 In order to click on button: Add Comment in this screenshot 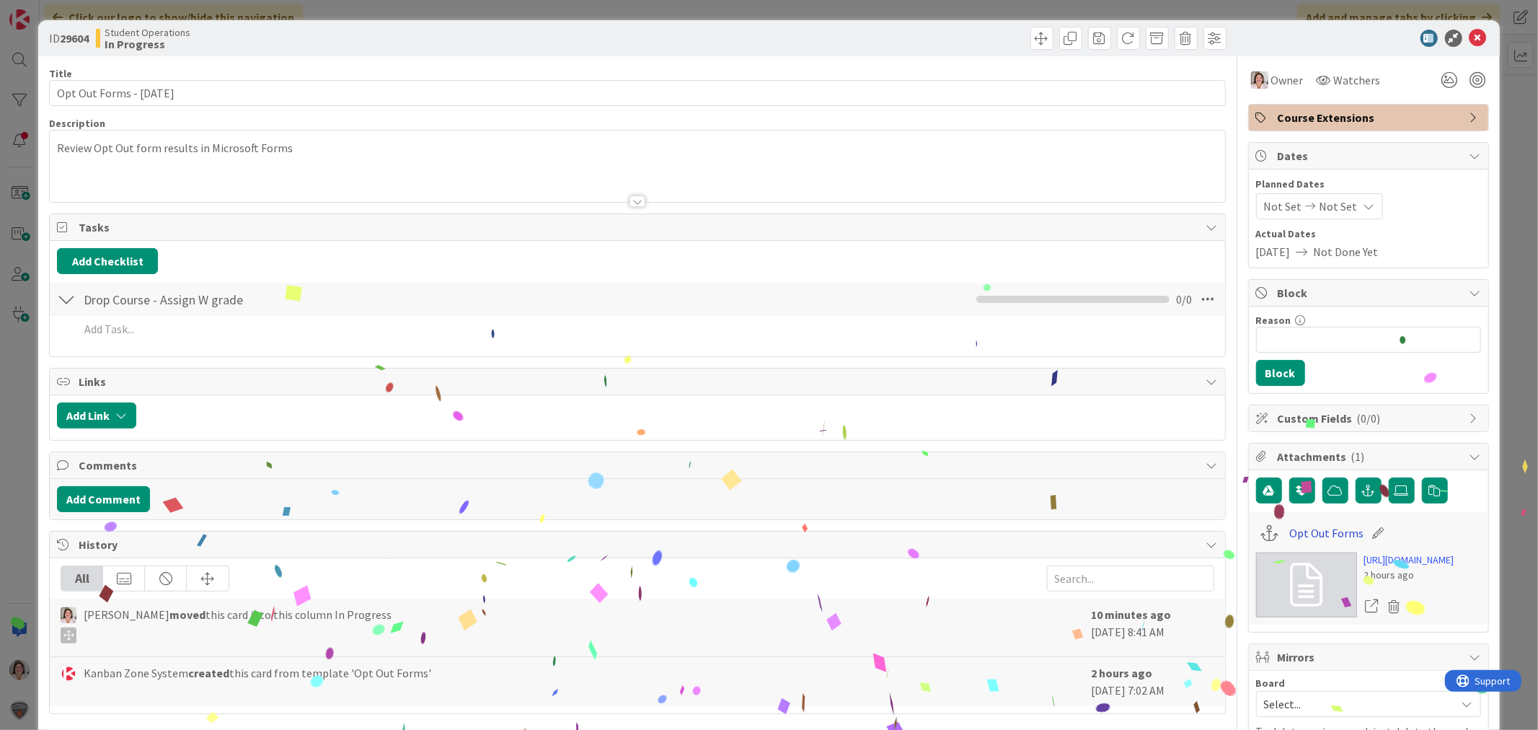, I will do `click(103, 499)`.